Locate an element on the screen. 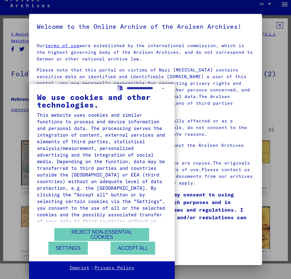  a: Privacy Policy is located at coordinates (114, 268).